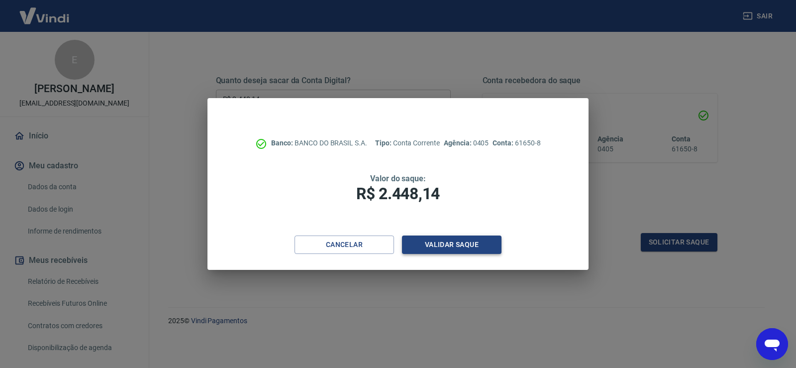  I want to click on p: 0405, so click(466, 143).